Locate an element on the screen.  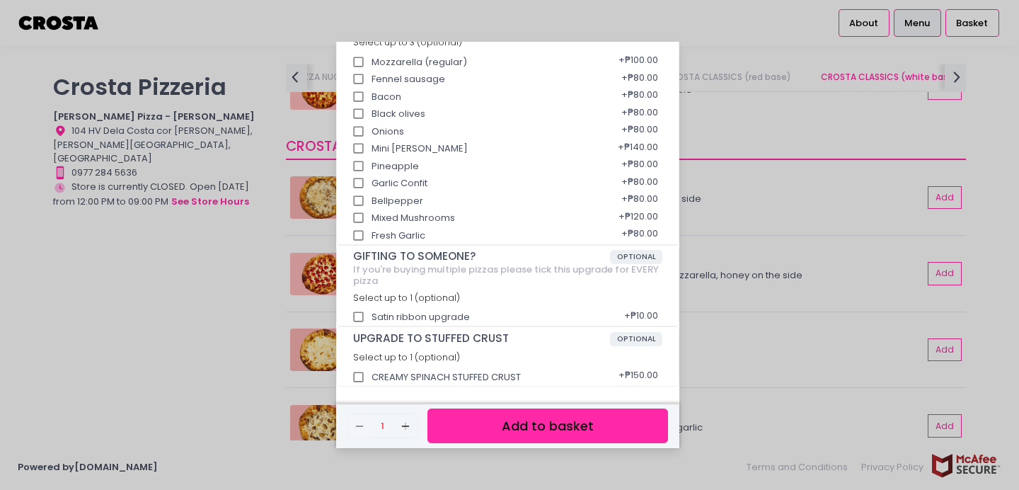
div: + ₱140.00 is located at coordinates (637, 149).